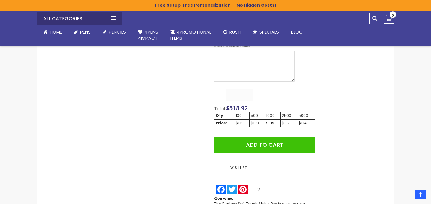 This screenshot has height=204, width=431. What do you see at coordinates (56, 32) in the screenshot?
I see `span: Home` at bounding box center [56, 32].